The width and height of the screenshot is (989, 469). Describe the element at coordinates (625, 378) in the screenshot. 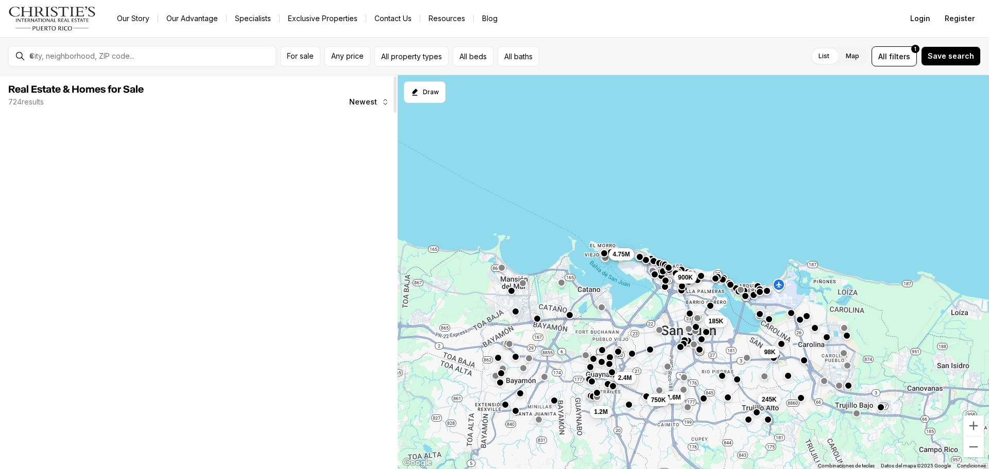

I see `span: 2.4M` at that location.